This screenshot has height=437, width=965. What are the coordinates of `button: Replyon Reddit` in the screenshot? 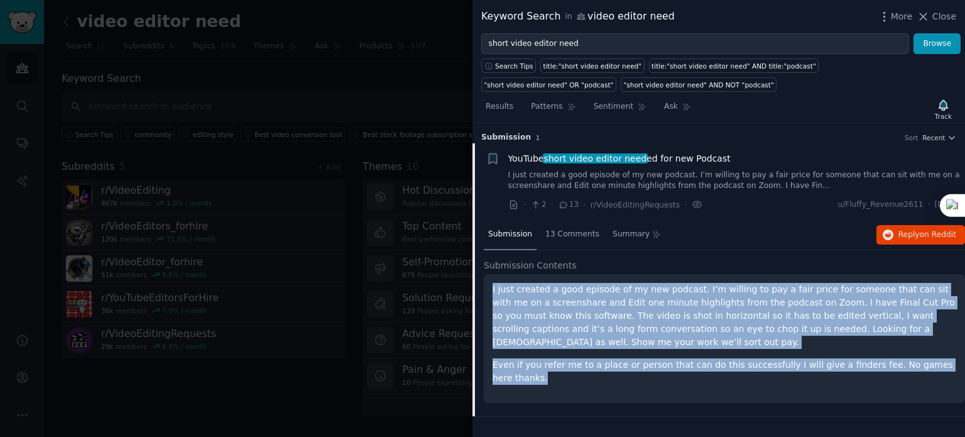 It's located at (920, 235).